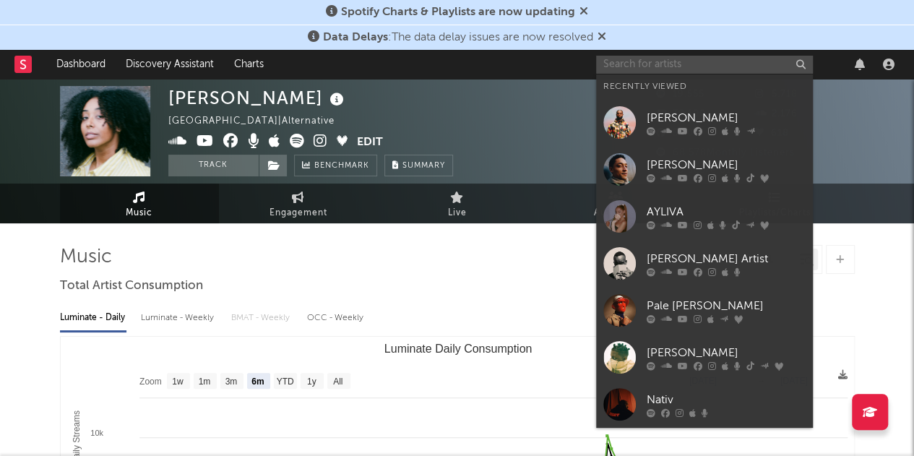 The image size is (914, 456). Describe the element at coordinates (178, 318) in the screenshot. I see `div: Luminate - Weekly` at that location.